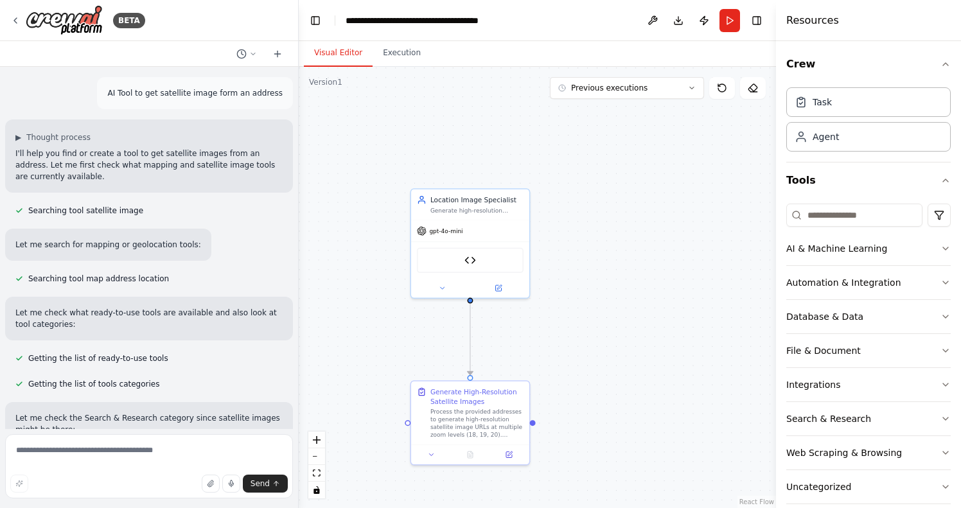 The width and height of the screenshot is (961, 508). I want to click on p: Let me check what ready-to-use tools are available and also look at tool categories:, so click(149, 319).